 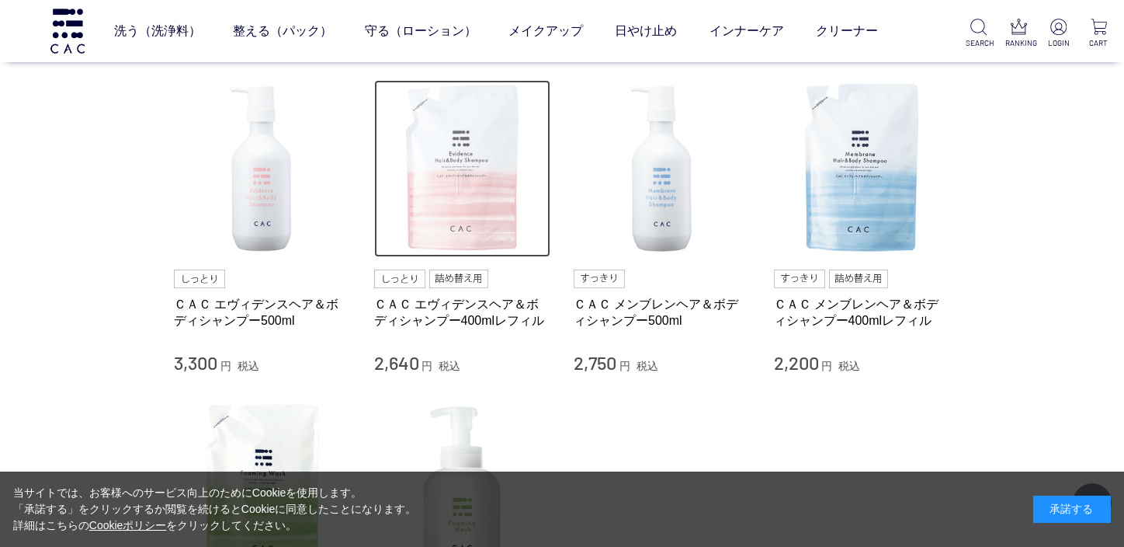 I want to click on img: ＣＡＣ メンブレンヘア＆ボディシャンプー500ml, so click(x=662, y=168).